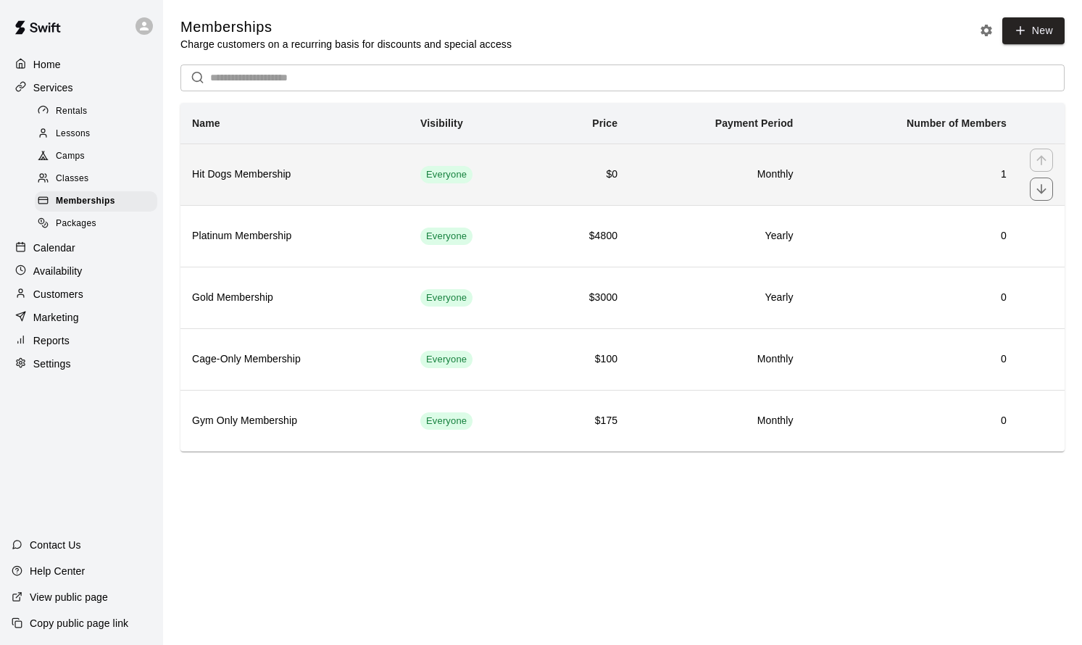  What do you see at coordinates (81, 317) in the screenshot?
I see `a: Marketing` at bounding box center [81, 317].